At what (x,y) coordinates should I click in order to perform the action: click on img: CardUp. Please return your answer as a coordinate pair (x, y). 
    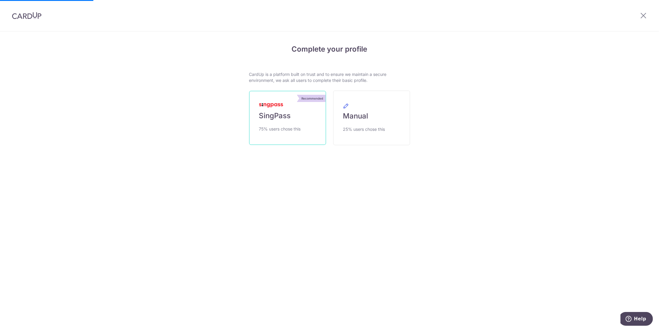
    Looking at the image, I should click on (27, 16).